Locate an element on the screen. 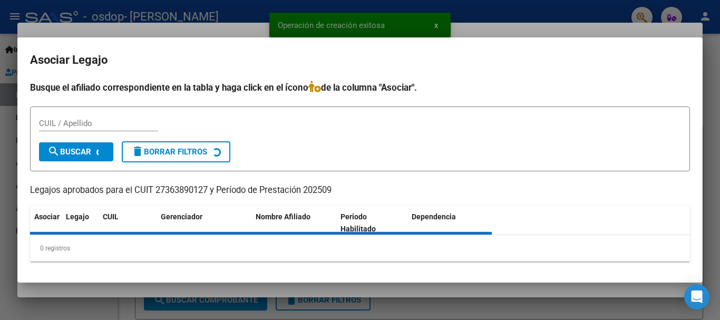  button: Buscar is located at coordinates (76, 152).